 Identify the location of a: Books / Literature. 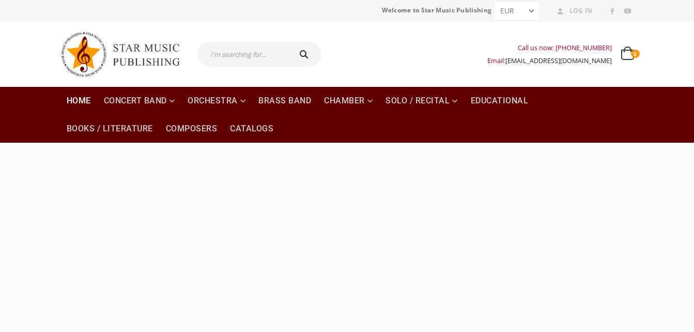
(110, 129).